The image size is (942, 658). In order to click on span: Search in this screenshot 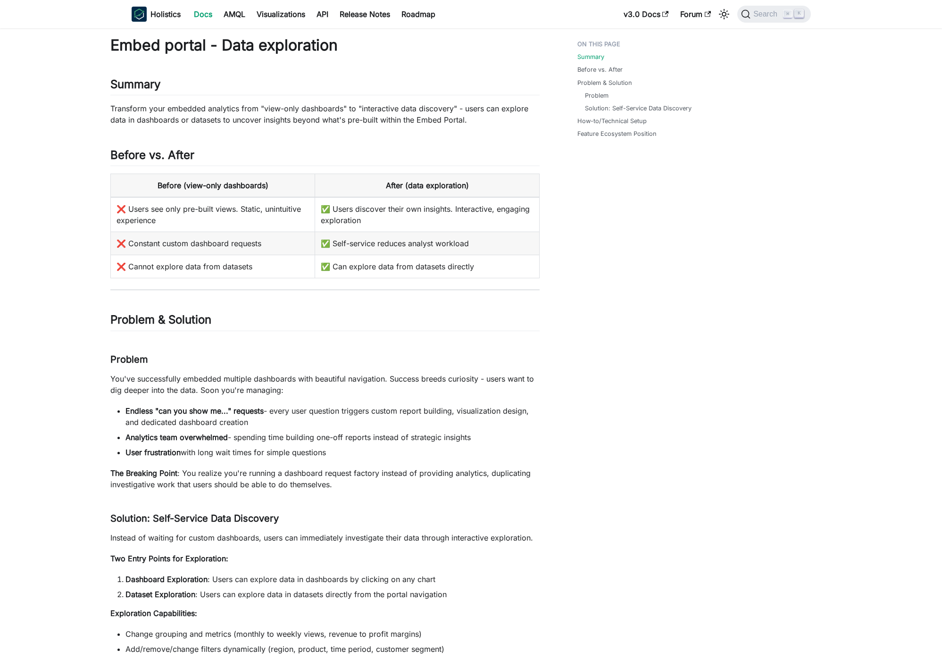, I will do `click(767, 14)`.